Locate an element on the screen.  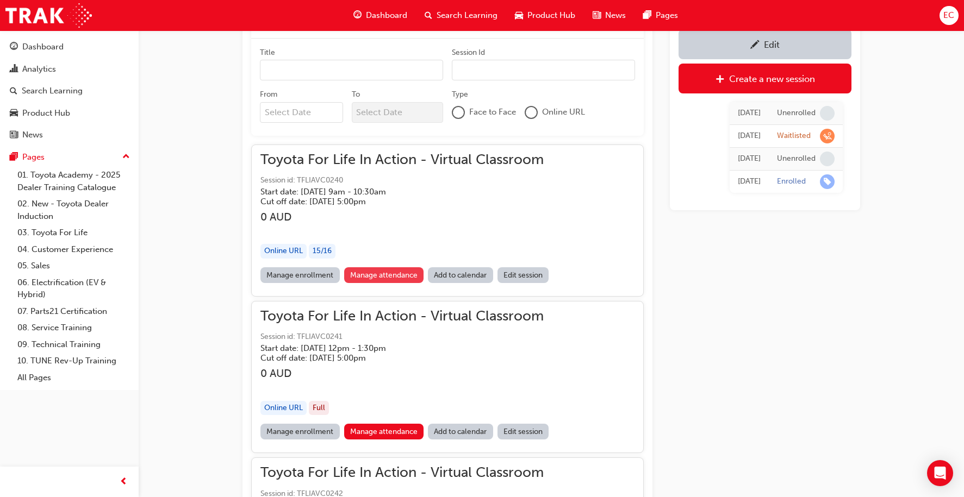
div: From is located at coordinates (269, 95).